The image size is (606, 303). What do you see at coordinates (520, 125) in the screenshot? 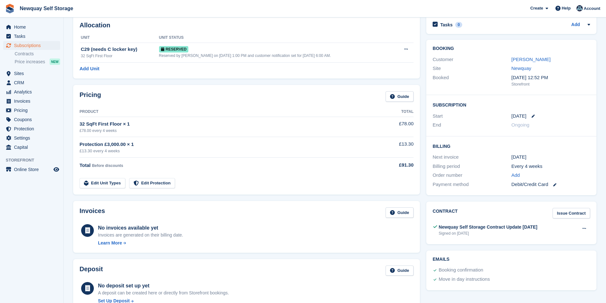
I see `span: Ongoing` at bounding box center [520, 125].